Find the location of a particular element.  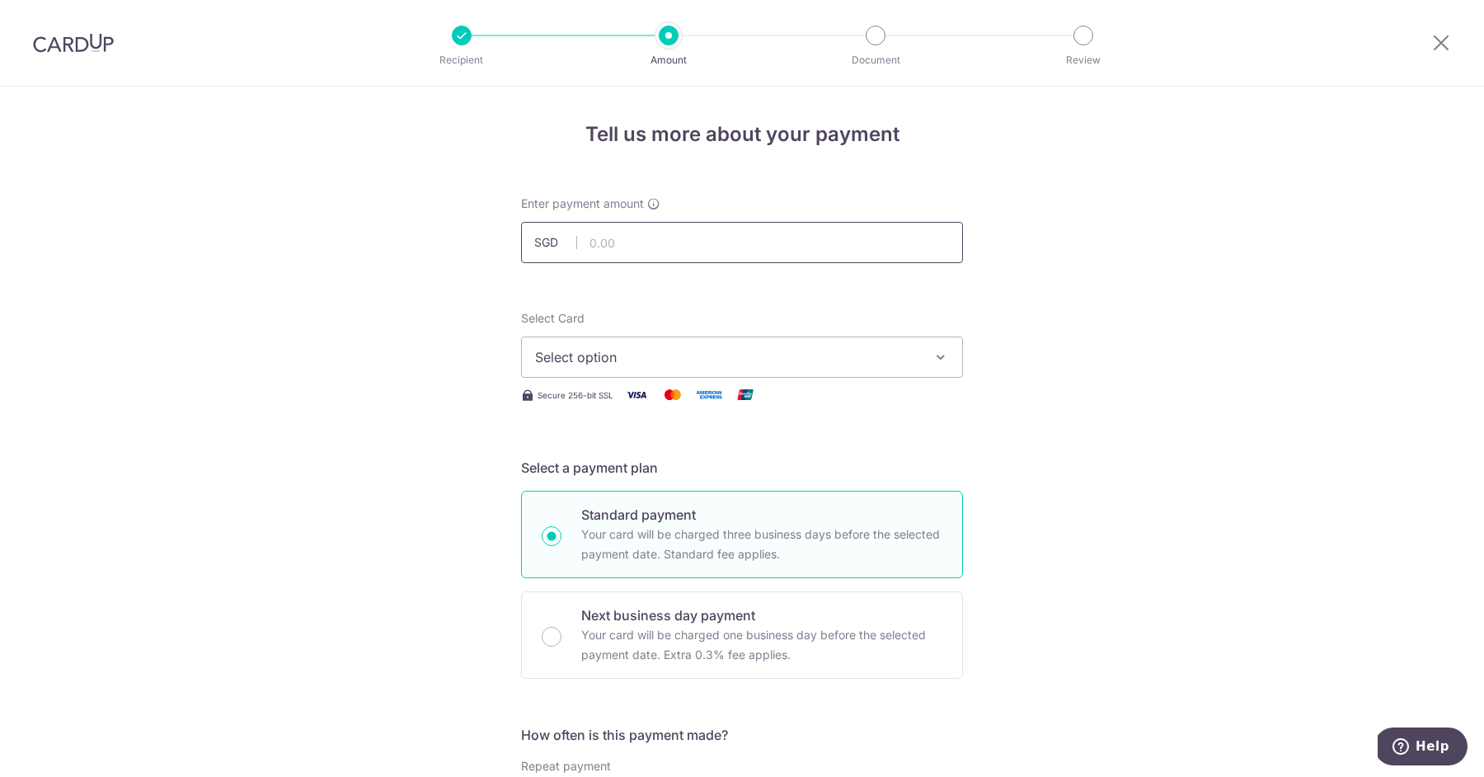

label: Repeat payment is located at coordinates (566, 766).